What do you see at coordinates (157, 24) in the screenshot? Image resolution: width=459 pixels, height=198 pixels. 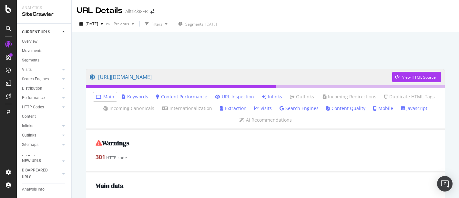 I see `div: Filters` at bounding box center [157, 24].